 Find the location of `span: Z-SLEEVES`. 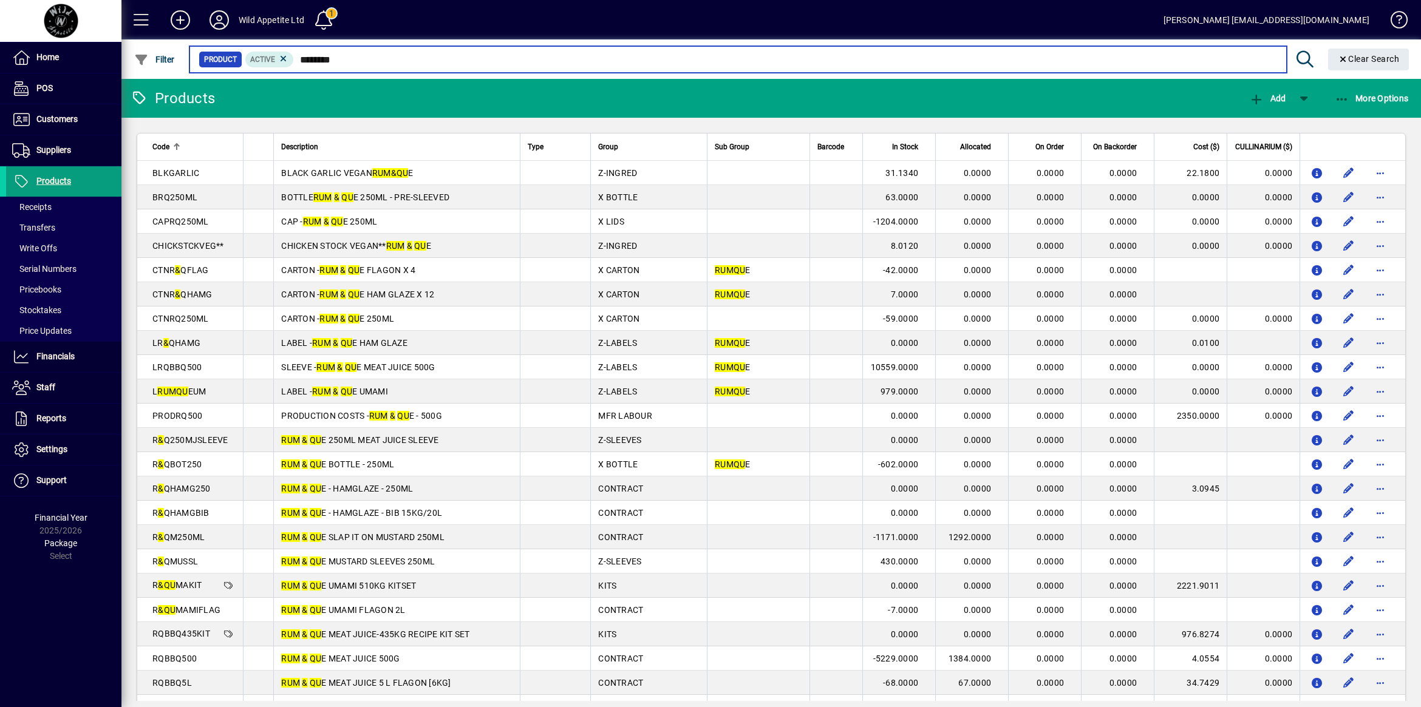

span: Z-SLEEVES is located at coordinates (619, 440).